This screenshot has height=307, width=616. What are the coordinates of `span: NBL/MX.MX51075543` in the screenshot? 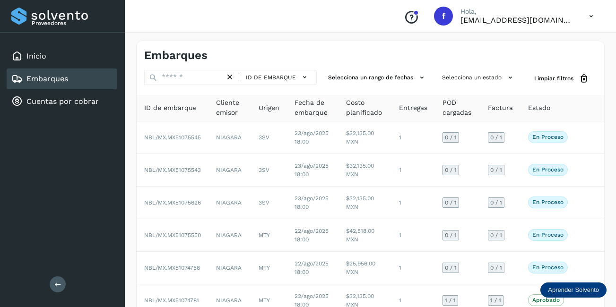 It's located at (173, 170).